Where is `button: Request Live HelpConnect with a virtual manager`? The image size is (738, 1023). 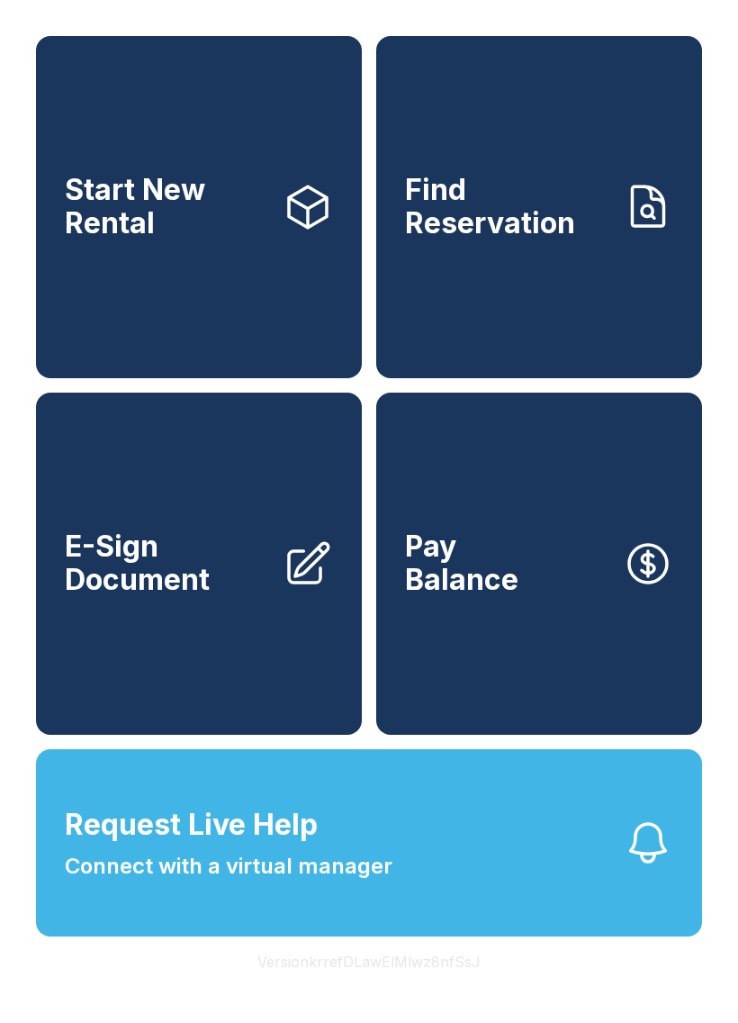
button: Request Live HelpConnect with a virtual manager is located at coordinates (369, 843).